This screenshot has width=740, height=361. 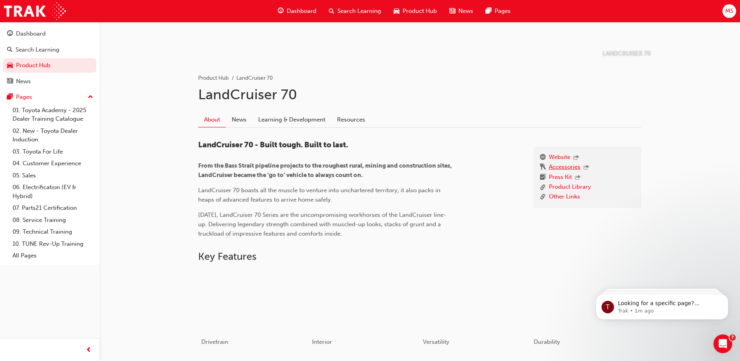 I want to click on span: MS, so click(x=729, y=11).